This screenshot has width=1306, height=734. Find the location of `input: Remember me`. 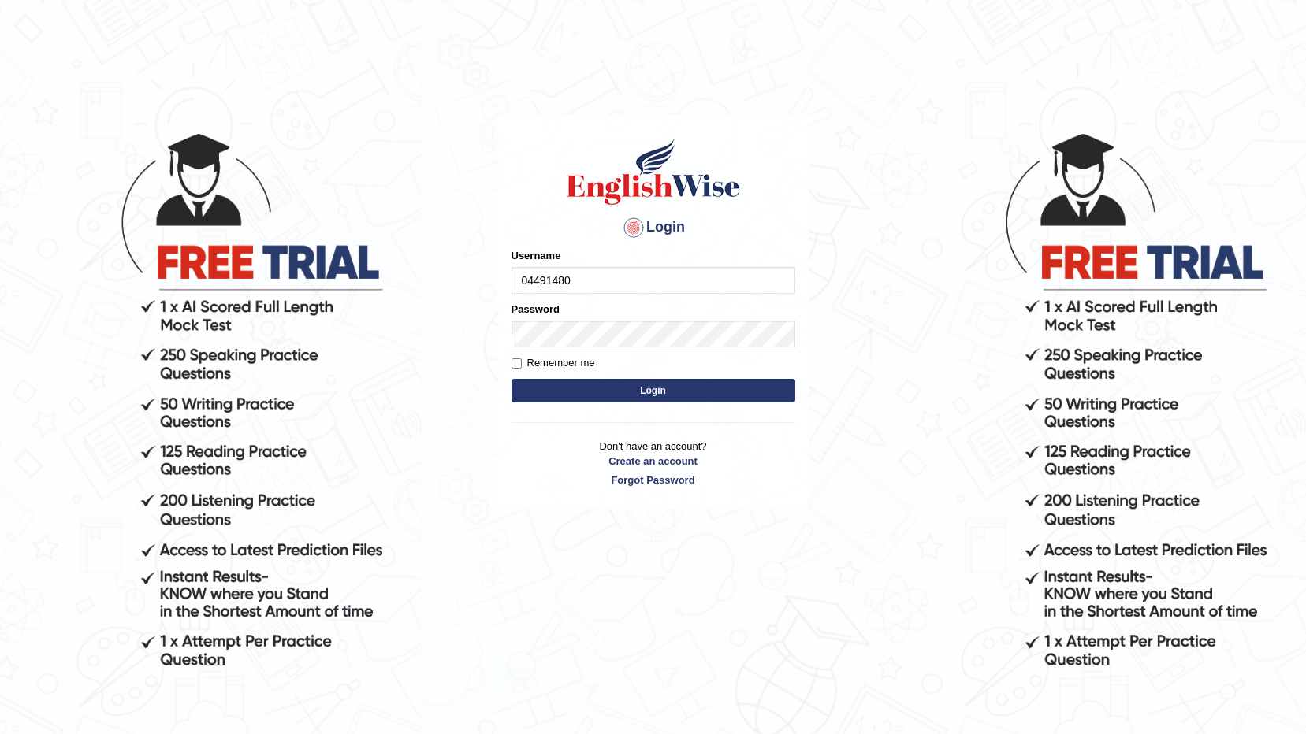

input: Remember me is located at coordinates (516, 363).